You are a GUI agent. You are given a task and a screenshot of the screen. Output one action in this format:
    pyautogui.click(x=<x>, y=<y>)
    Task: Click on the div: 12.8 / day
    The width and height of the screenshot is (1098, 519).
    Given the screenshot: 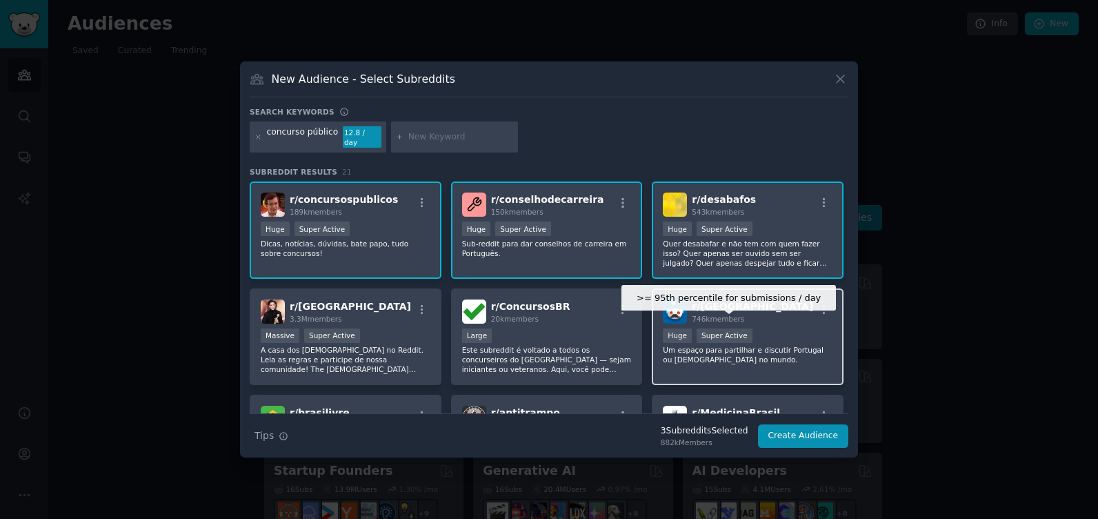 What is the action you would take?
    pyautogui.click(x=362, y=137)
    